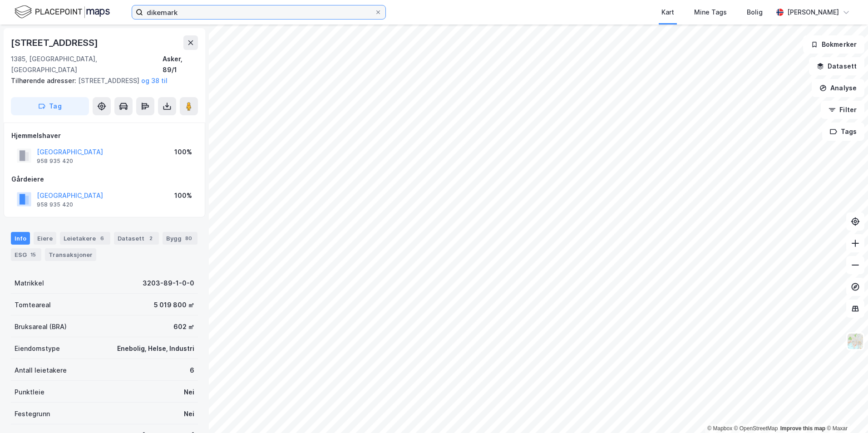  Describe the element at coordinates (710, 12) in the screenshot. I see `div: Mine Tags` at that location.